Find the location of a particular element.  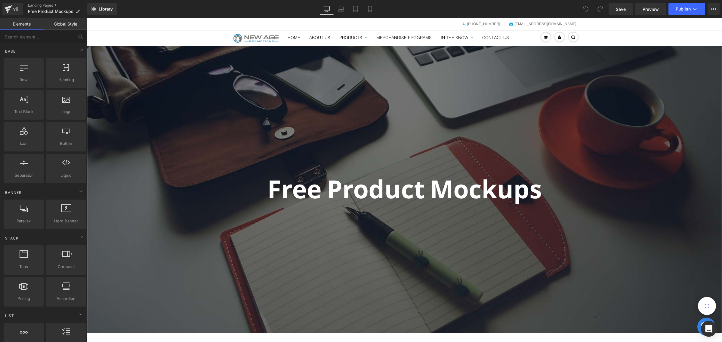

span: Preview is located at coordinates (651, 9).